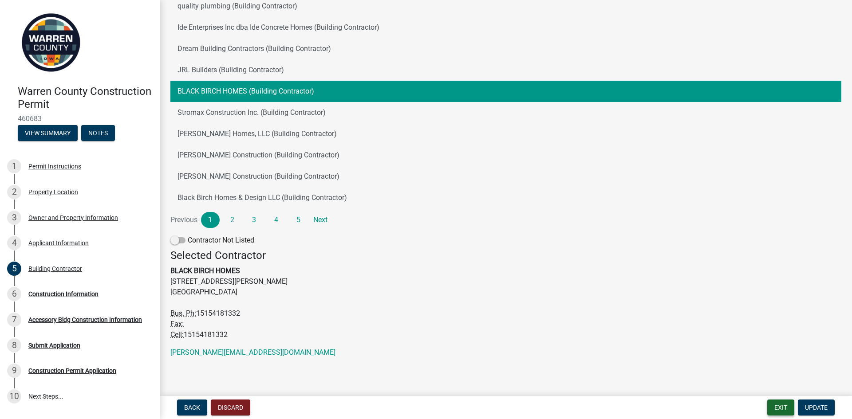 The image size is (852, 419). What do you see at coordinates (192, 408) in the screenshot?
I see `button: Back` at bounding box center [192, 408].